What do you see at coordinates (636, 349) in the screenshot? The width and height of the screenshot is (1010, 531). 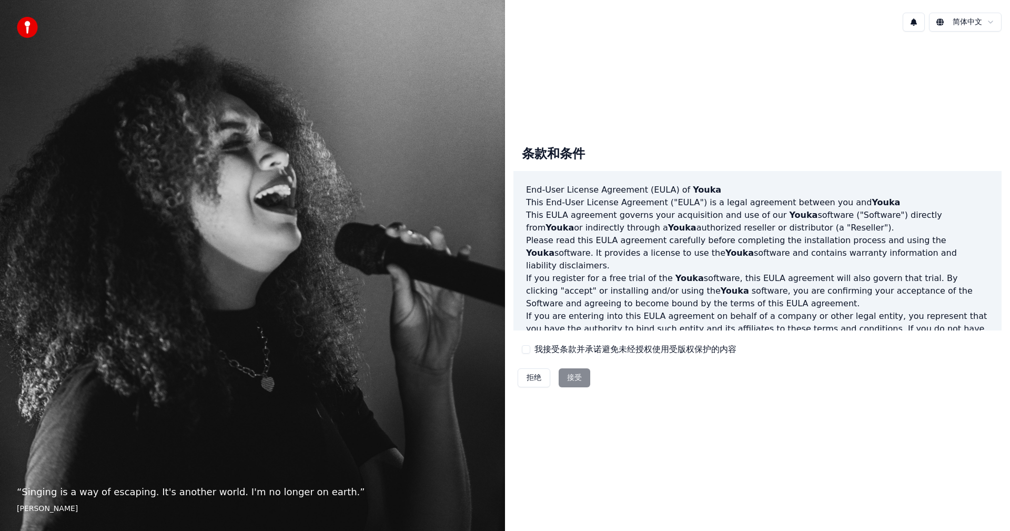 I see `label: 我接受条款并承诺避免未经授权使用受版权保护的内容` at bounding box center [636, 349].